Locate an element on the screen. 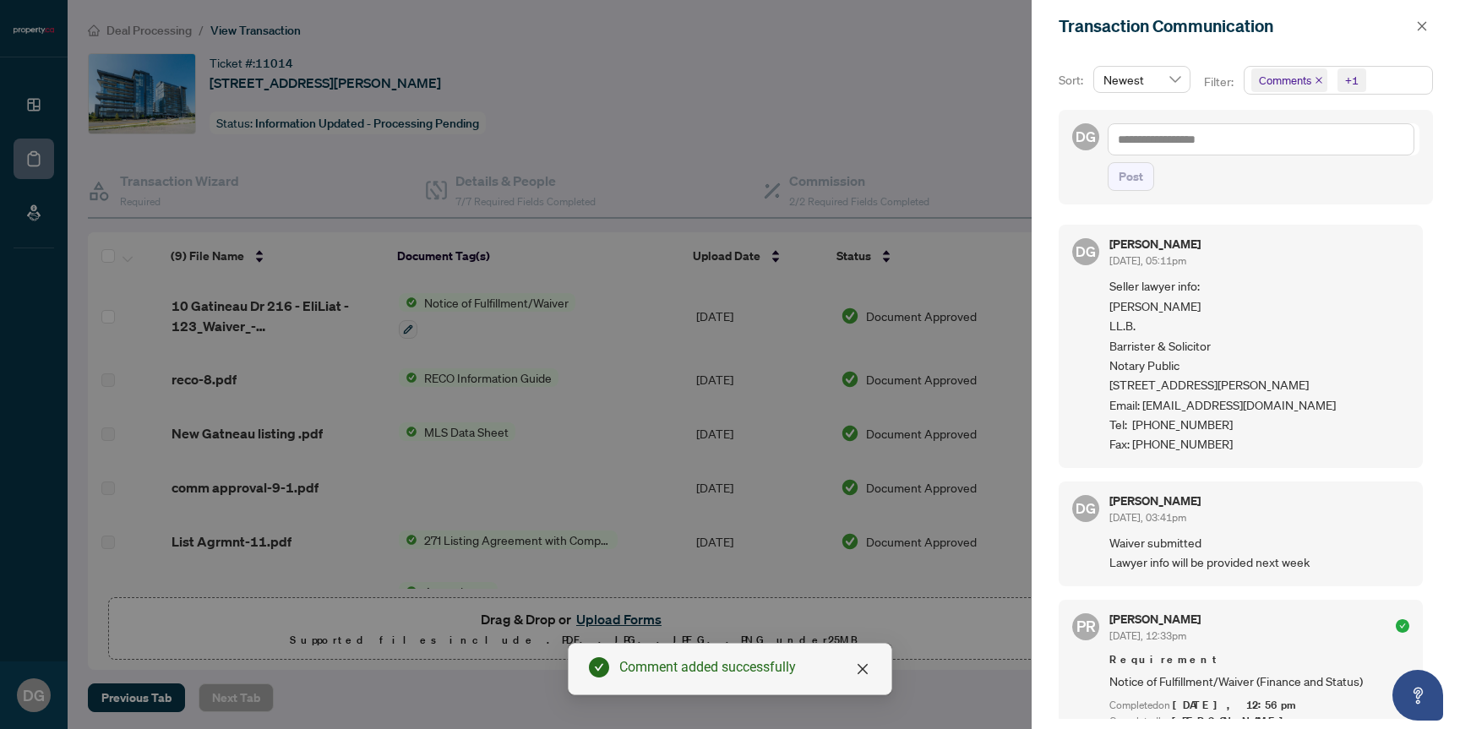 The height and width of the screenshot is (729, 1460). p: Sort: is located at coordinates (1072, 80).